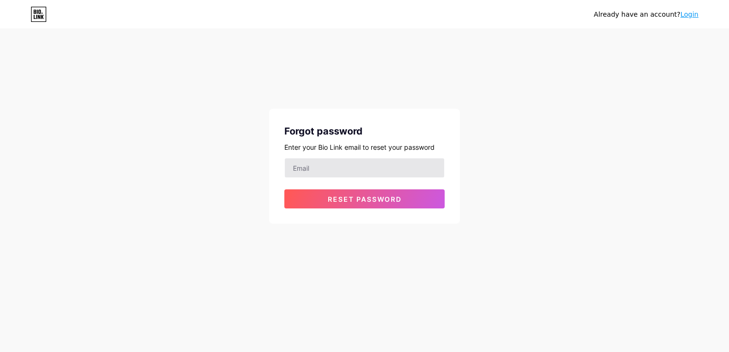  What do you see at coordinates (365, 147) in the screenshot?
I see `div: Enter your Bio Link email to reset your password` at bounding box center [365, 147].